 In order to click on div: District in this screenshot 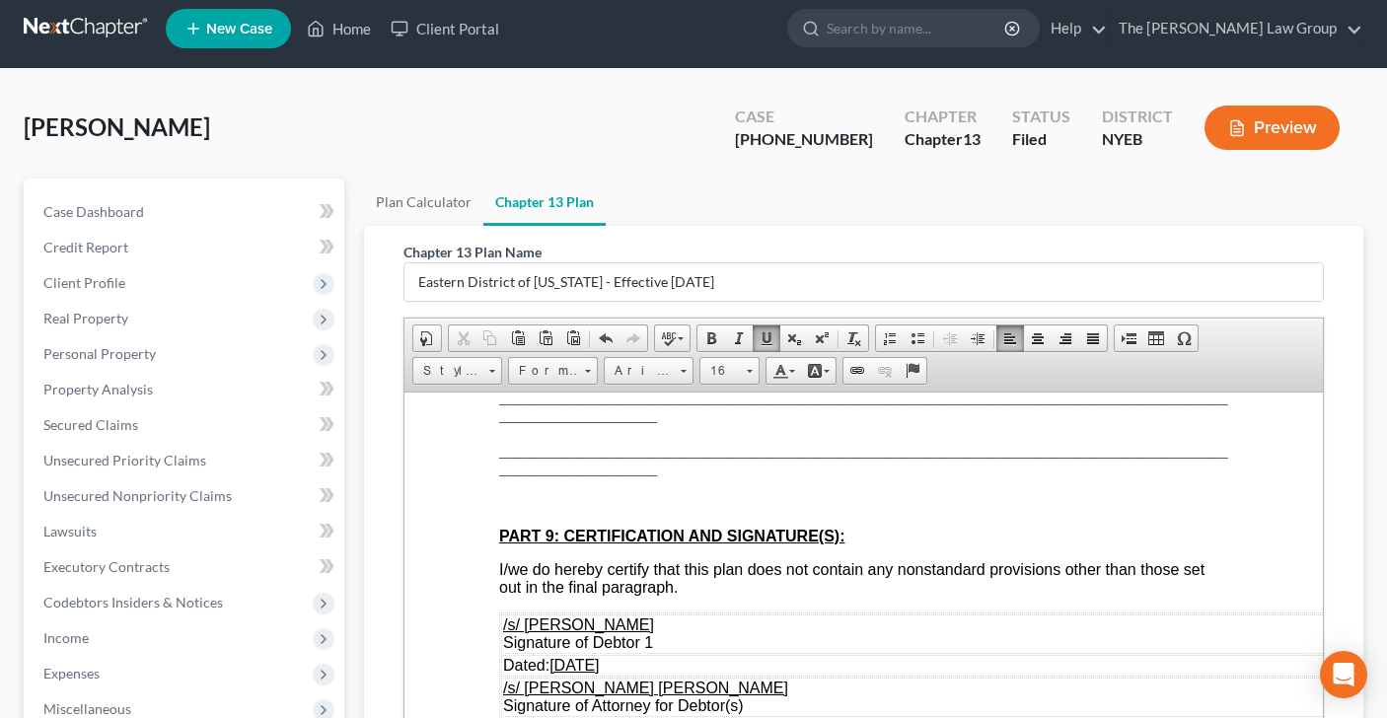, I will do `click(1138, 116)`.